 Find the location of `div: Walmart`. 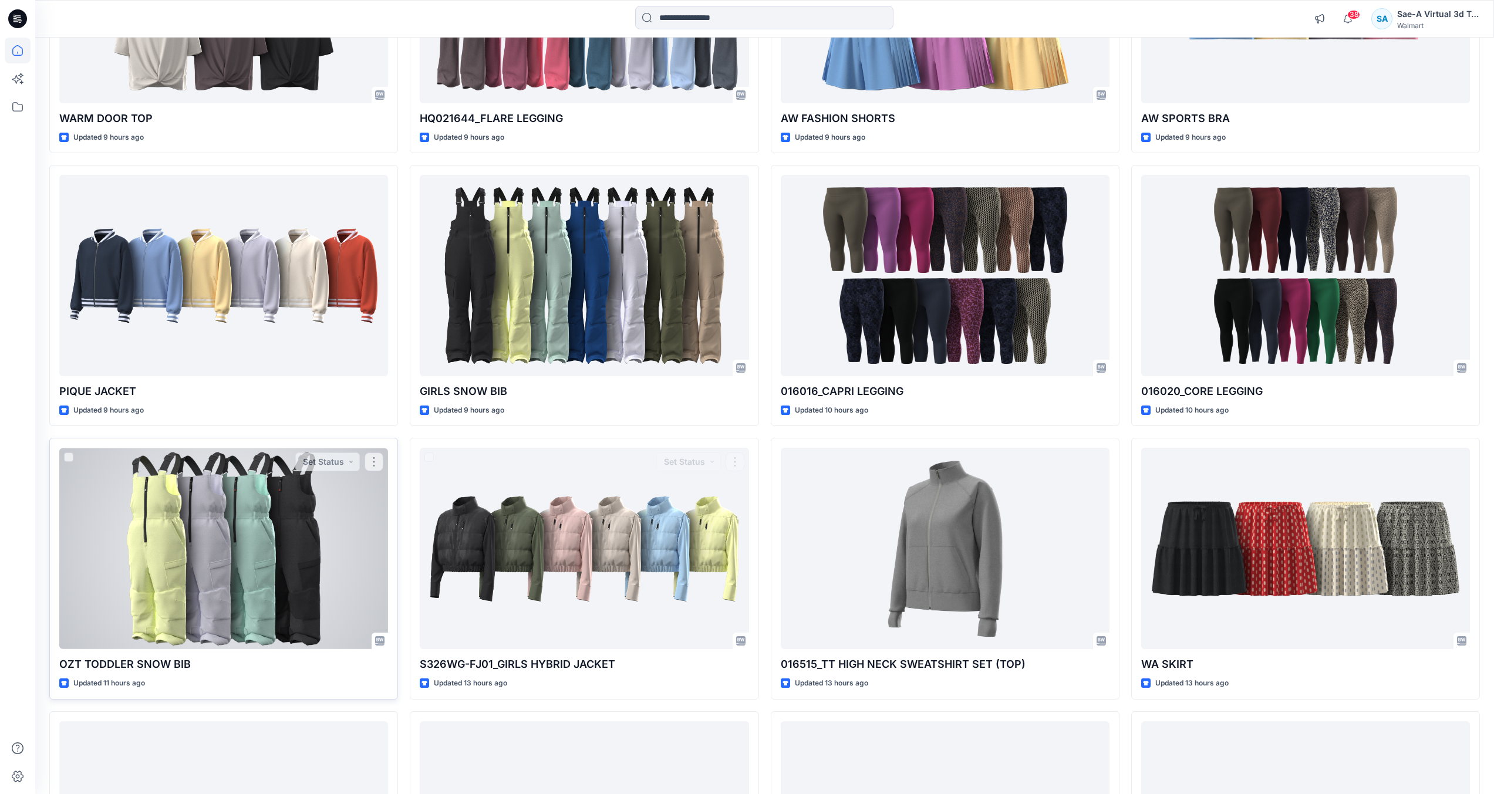

div: Walmart is located at coordinates (1438, 25).